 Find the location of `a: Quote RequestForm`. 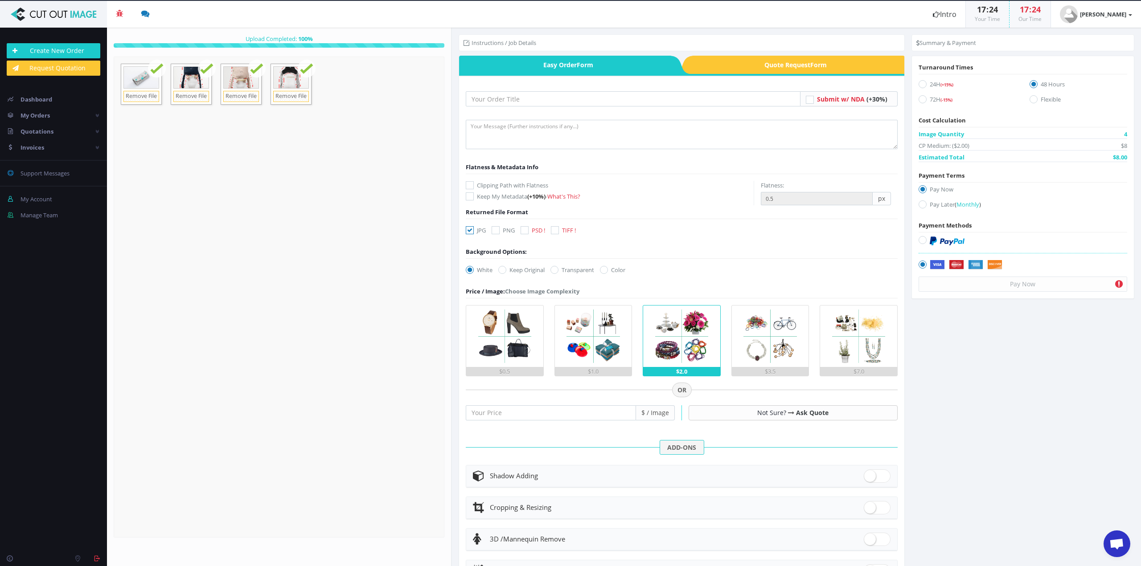

a: Quote RequestForm is located at coordinates (799, 65).